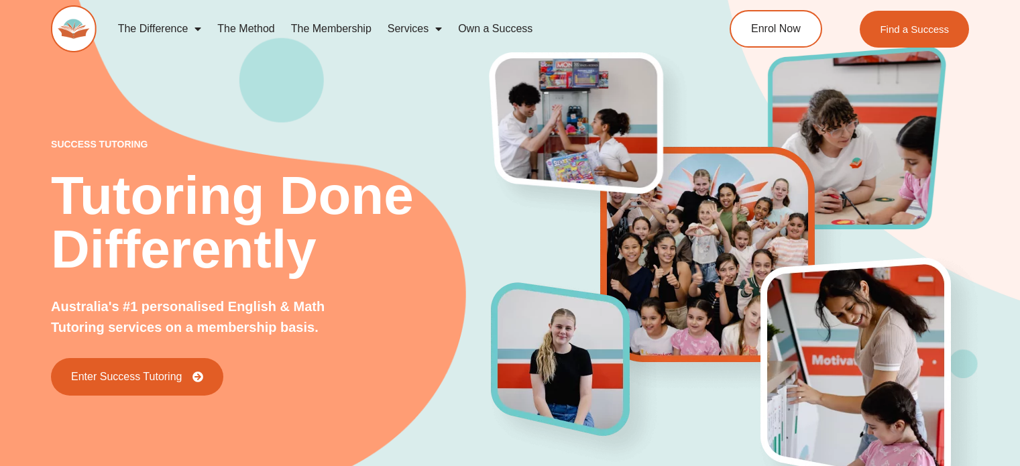 The height and width of the screenshot is (466, 1020). What do you see at coordinates (126, 377) in the screenshot?
I see `span: Enter Success Tutoring` at bounding box center [126, 377].